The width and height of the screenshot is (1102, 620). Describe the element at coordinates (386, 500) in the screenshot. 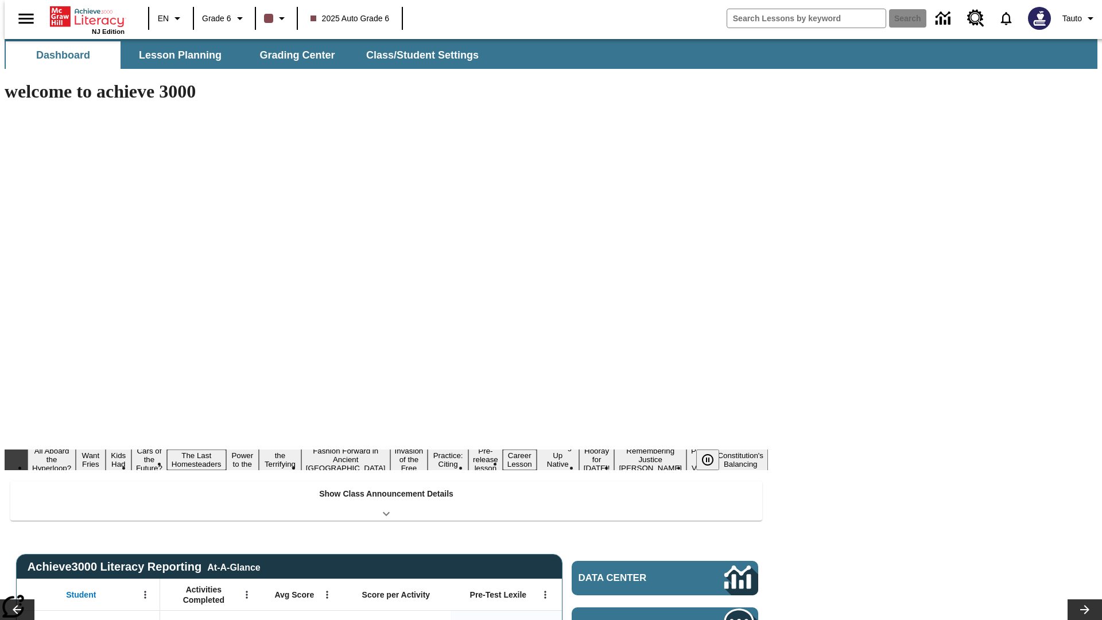

I see `div: Show Class Announcement Details` at that location.